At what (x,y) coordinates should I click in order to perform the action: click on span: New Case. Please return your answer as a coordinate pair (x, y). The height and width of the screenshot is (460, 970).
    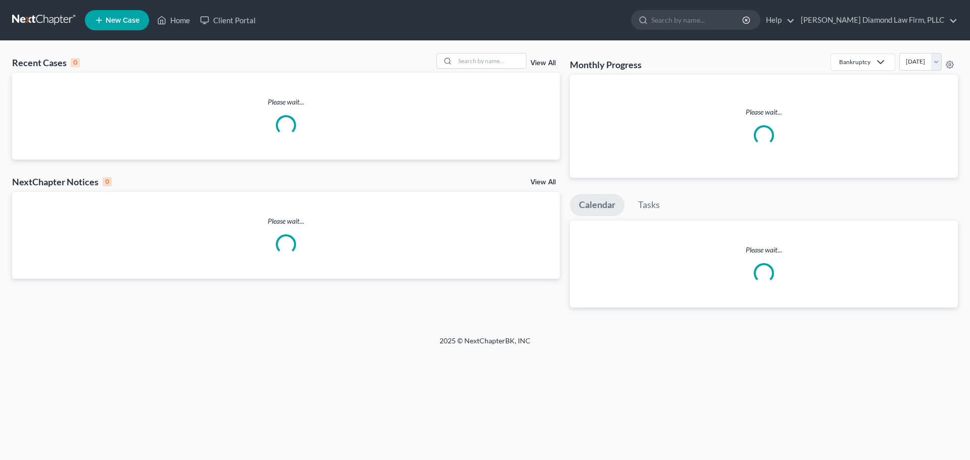
    Looking at the image, I should click on (122, 20).